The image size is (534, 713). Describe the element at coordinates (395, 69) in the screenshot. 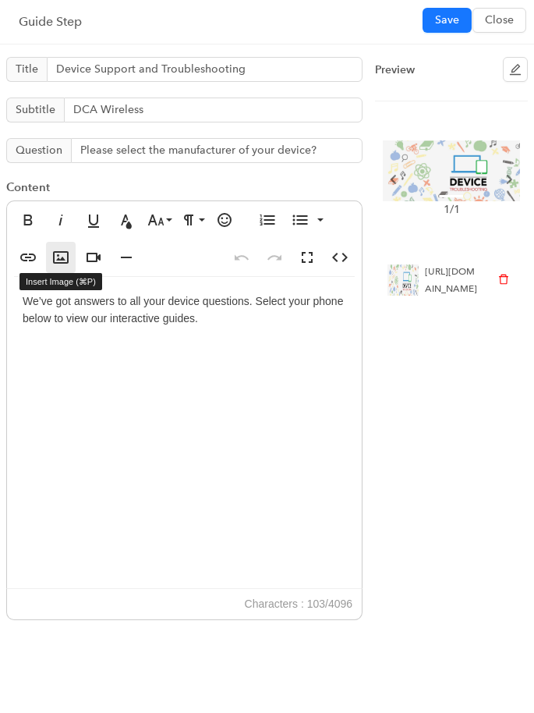

I see `div: Preview` at that location.